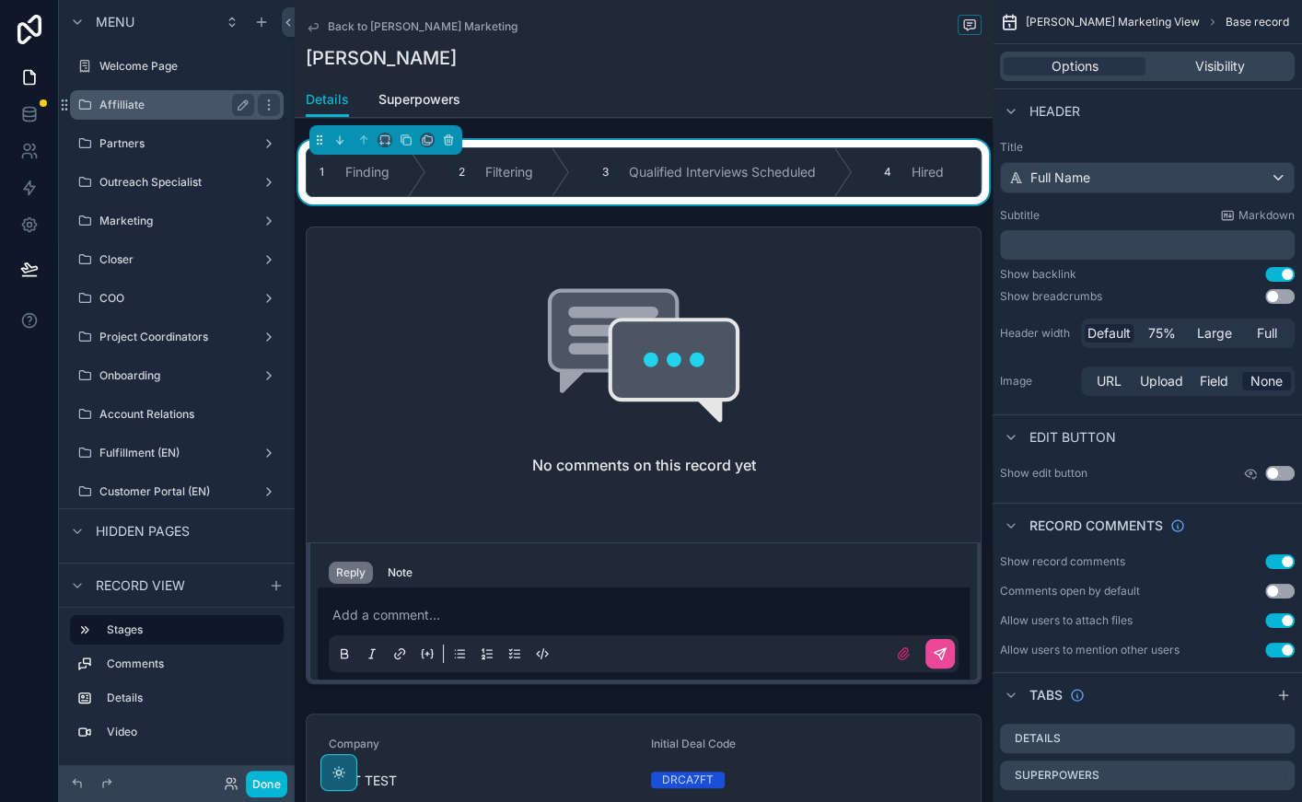 The height and width of the screenshot is (802, 1302). What do you see at coordinates (1109, 333) in the screenshot?
I see `span: Default` at bounding box center [1109, 333].